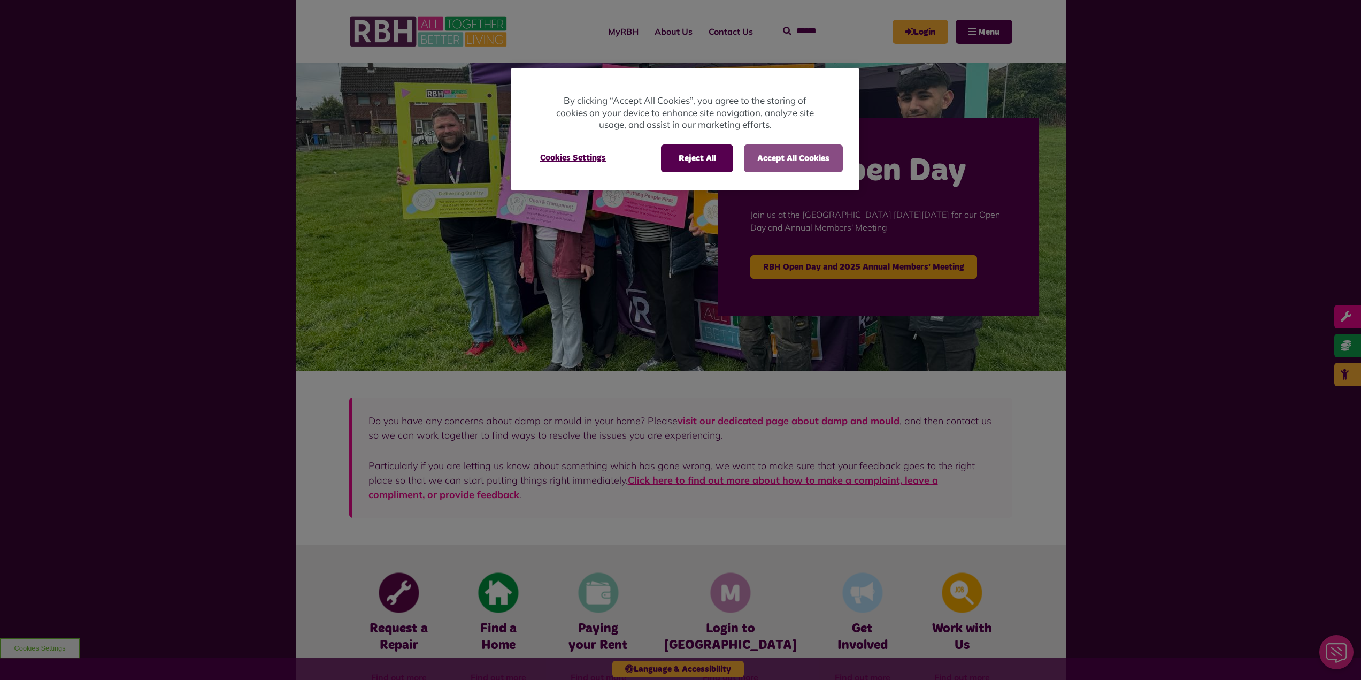 Image resolution: width=1361 pixels, height=680 pixels. What do you see at coordinates (573, 158) in the screenshot?
I see `button: Cookies Settings` at bounding box center [573, 158].